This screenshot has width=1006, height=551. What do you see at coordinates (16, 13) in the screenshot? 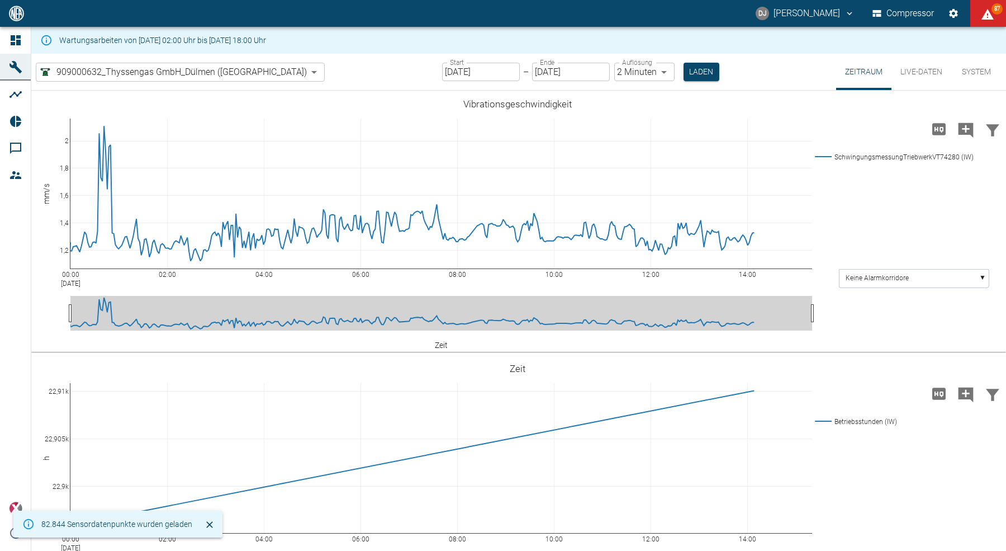
I see `img: logo` at bounding box center [16, 13].